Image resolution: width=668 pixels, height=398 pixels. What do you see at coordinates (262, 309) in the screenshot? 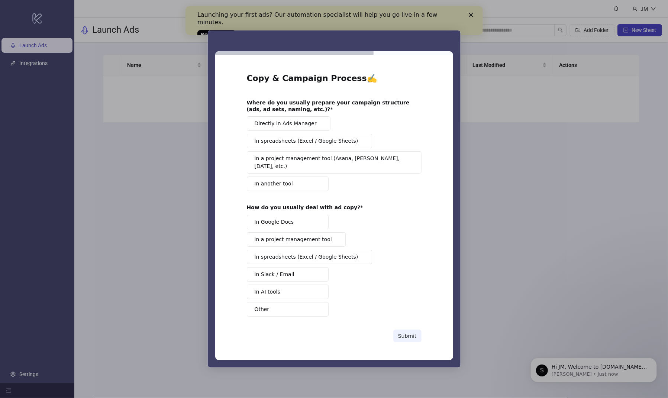
I see `span: Other` at bounding box center [262, 309].